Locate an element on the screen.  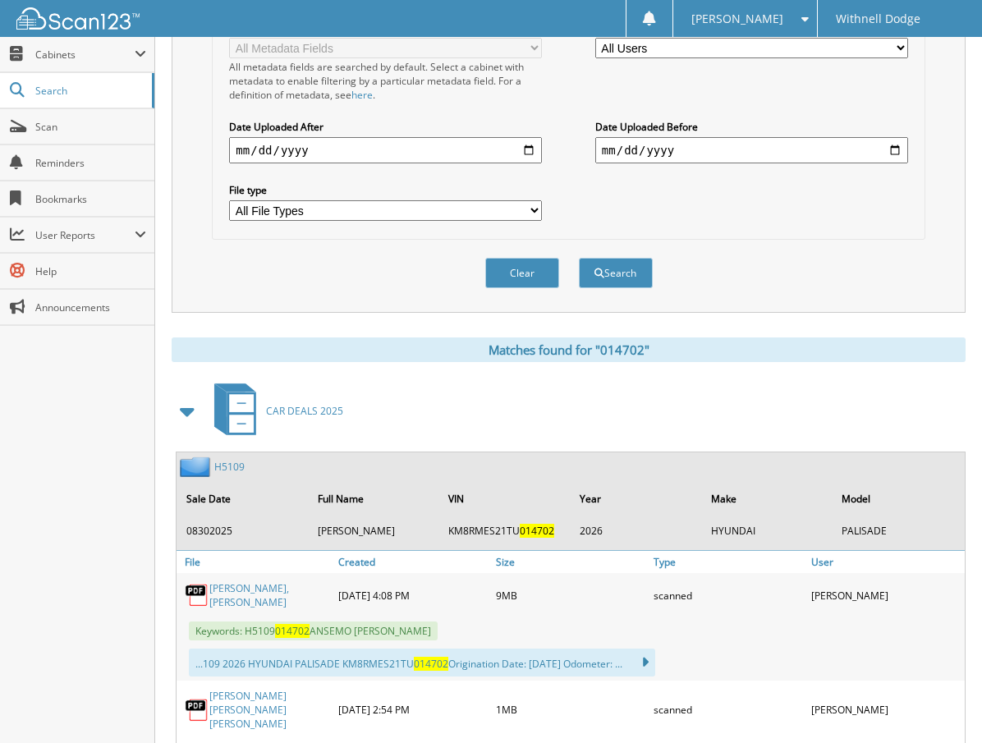
div: All metadata fields are searched by default. Select a cabinet with metadata to enable filtering b... is located at coordinates (385, 80).